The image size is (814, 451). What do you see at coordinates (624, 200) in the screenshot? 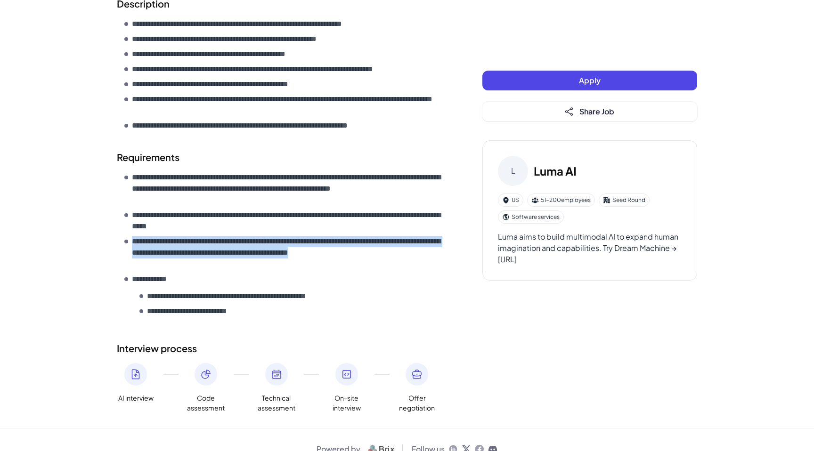
I see `div: Seed Round` at bounding box center [624, 200].